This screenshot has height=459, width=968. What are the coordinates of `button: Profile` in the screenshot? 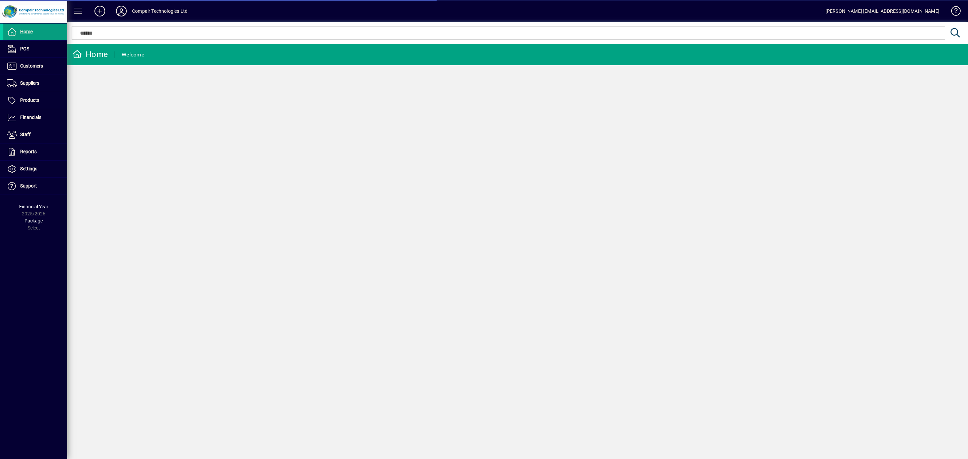 It's located at (121, 11).